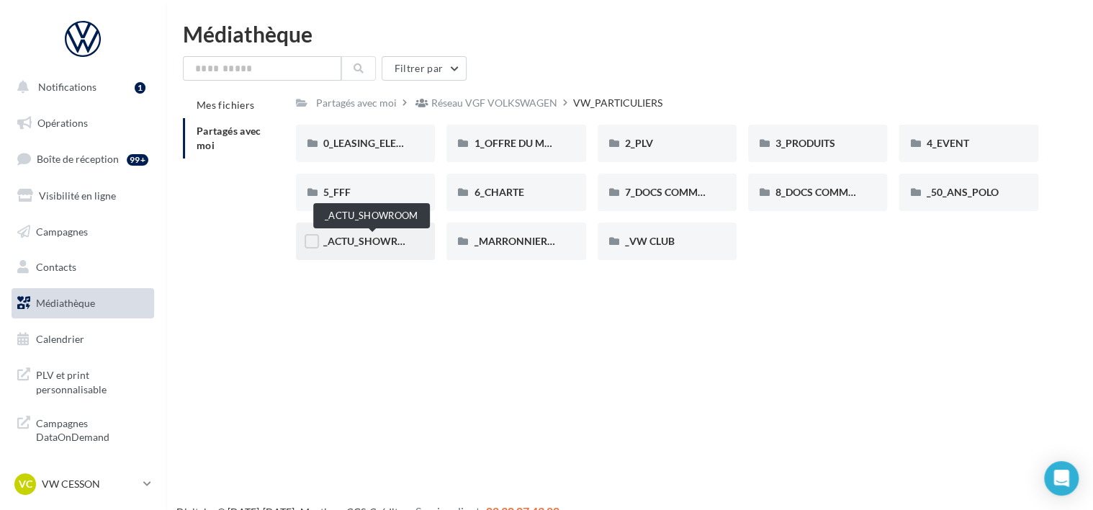 The width and height of the screenshot is (1093, 510). Describe the element at coordinates (56, 266) in the screenshot. I see `span: Contacts` at that location.